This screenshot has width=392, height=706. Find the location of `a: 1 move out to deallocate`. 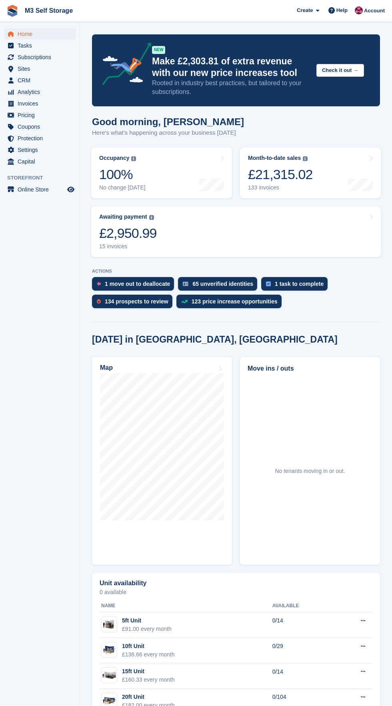

a: 1 move out to deallocate is located at coordinates (135, 286).